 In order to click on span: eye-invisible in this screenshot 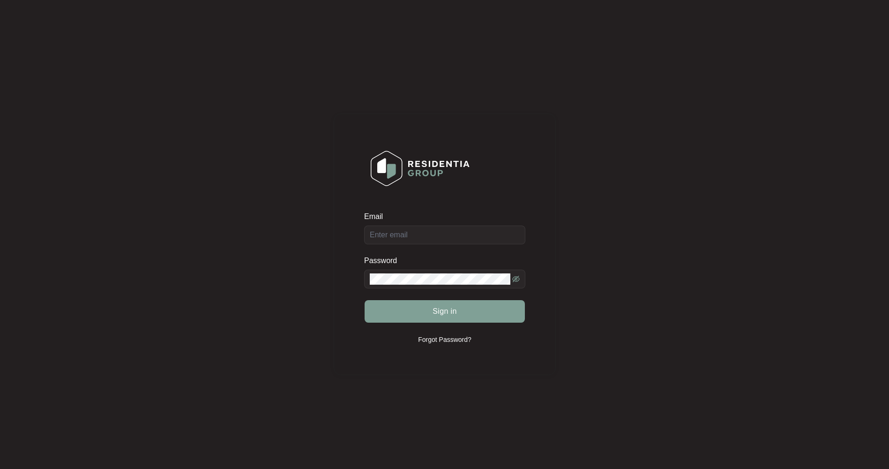, I will do `click(516, 279)`.